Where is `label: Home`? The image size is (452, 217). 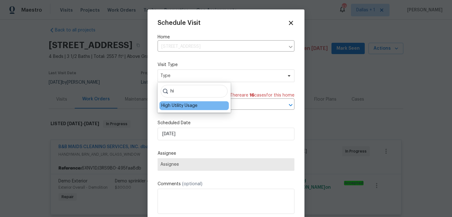
label: Home is located at coordinates (226, 37).